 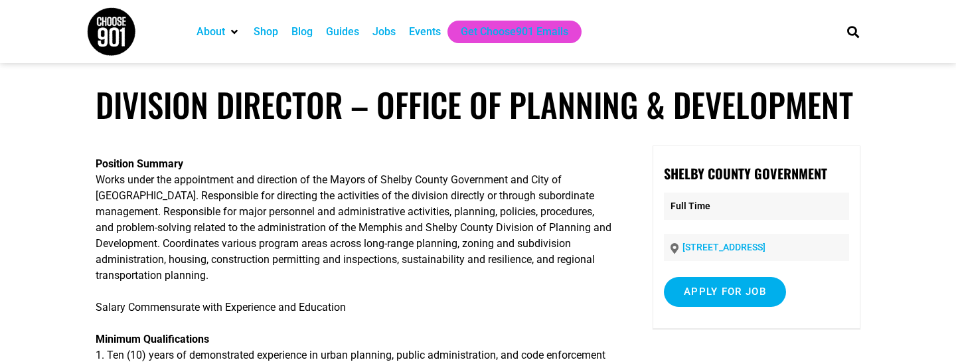 I want to click on a: About, so click(x=210, y=32).